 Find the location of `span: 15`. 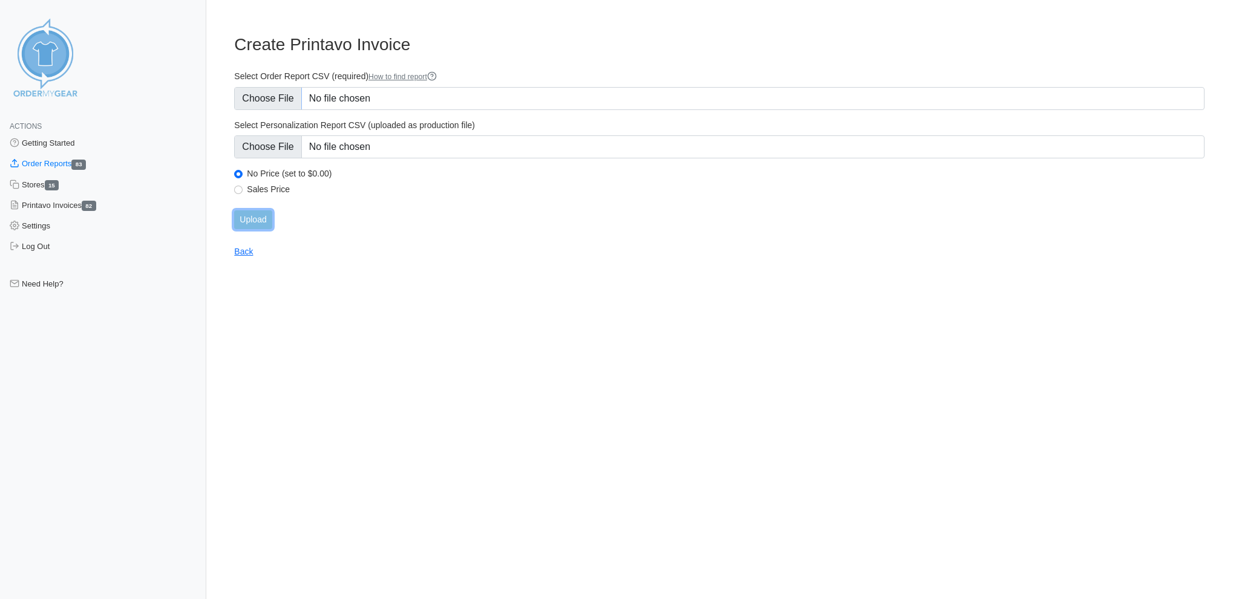

span: 15 is located at coordinates (52, 185).